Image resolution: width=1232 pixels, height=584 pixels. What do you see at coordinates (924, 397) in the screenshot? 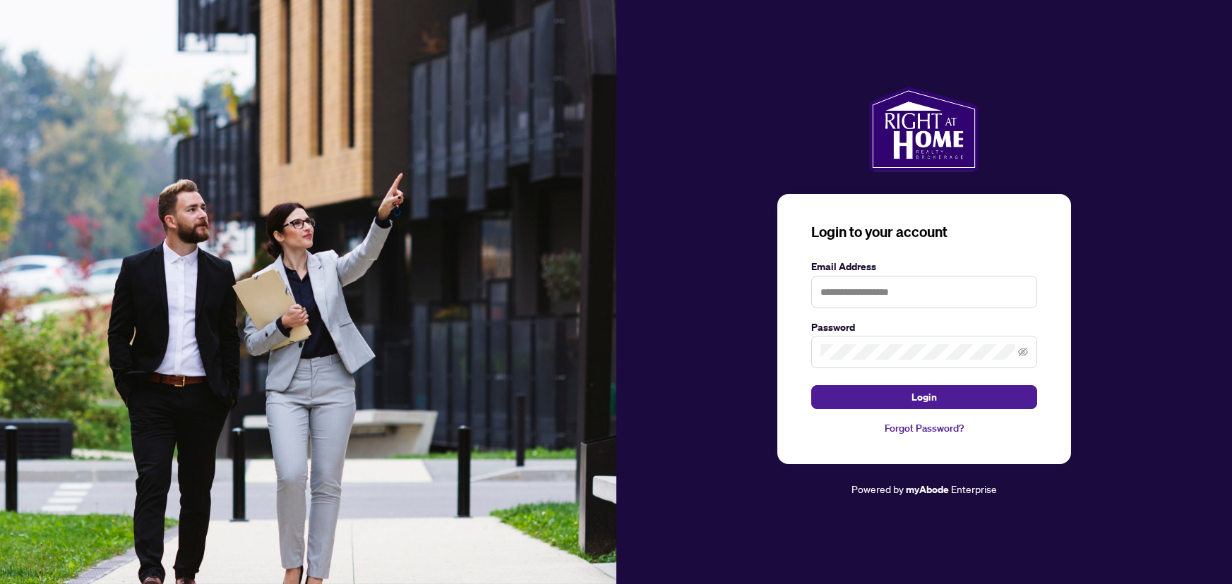
I see `span: Login` at bounding box center [924, 397].